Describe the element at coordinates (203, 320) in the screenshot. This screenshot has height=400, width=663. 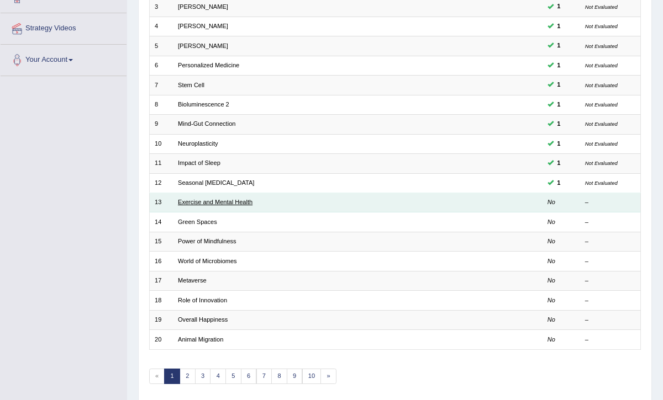
I see `a: Overall Happiness` at that location.